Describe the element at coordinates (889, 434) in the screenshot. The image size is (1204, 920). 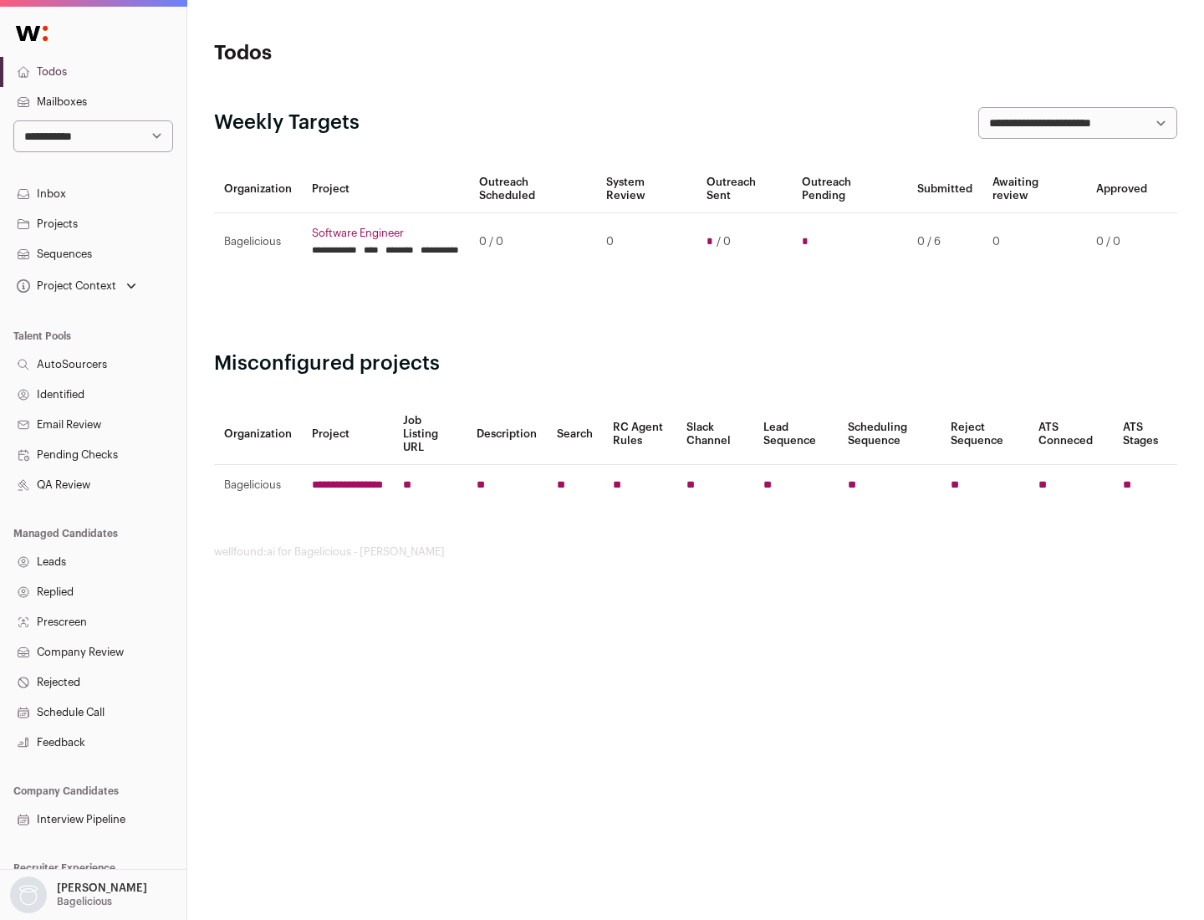
I see `th: Scheduling Sequence` at that location.